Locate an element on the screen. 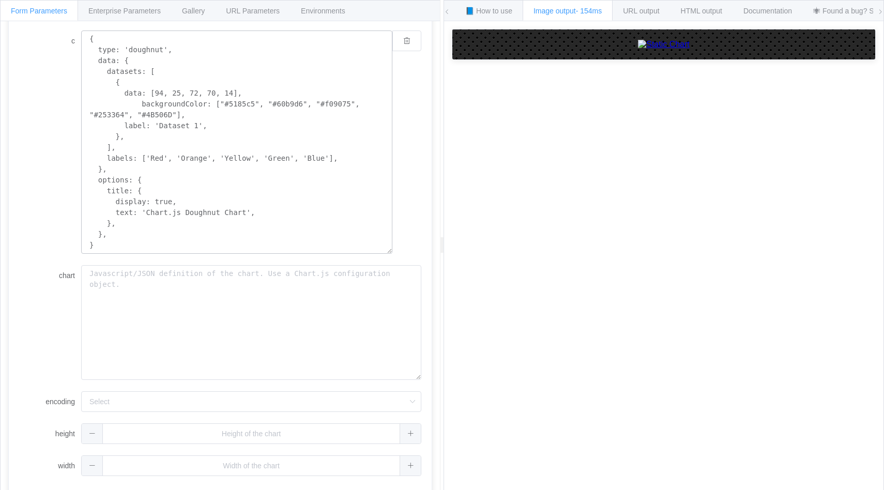 This screenshot has height=490, width=884. span: Environments is located at coordinates (323, 11).